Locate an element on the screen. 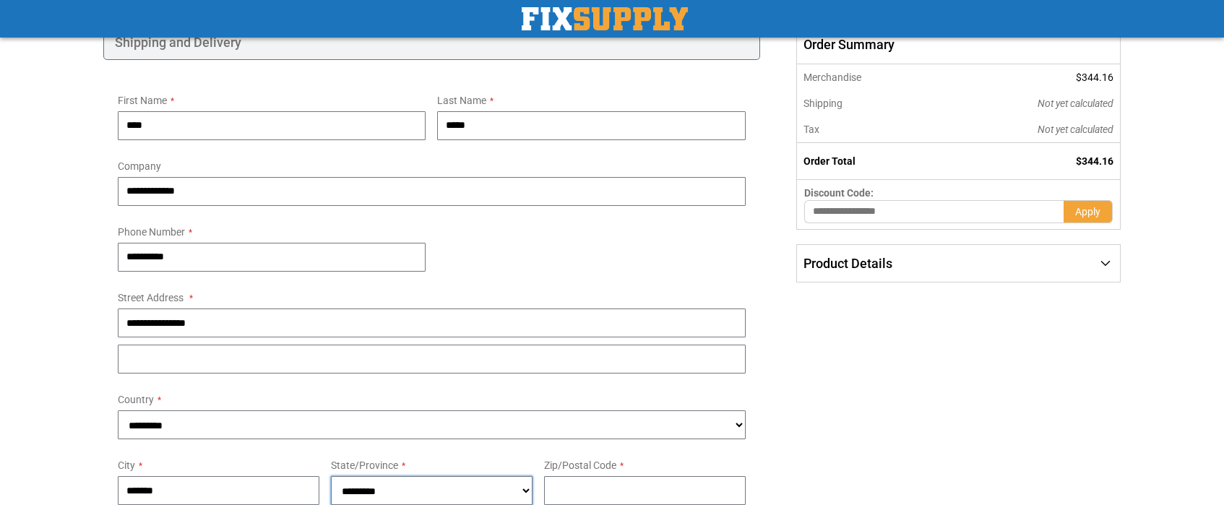  span: Discount Code: is located at coordinates (839, 193).